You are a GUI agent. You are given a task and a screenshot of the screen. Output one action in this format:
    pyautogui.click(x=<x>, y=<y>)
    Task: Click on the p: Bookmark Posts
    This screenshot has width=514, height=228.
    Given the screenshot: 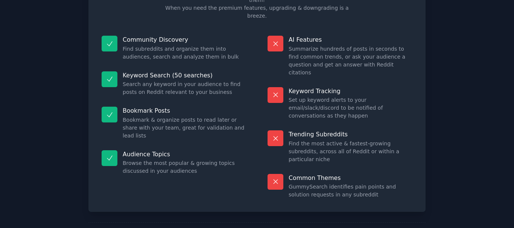 What is the action you would take?
    pyautogui.click(x=184, y=111)
    